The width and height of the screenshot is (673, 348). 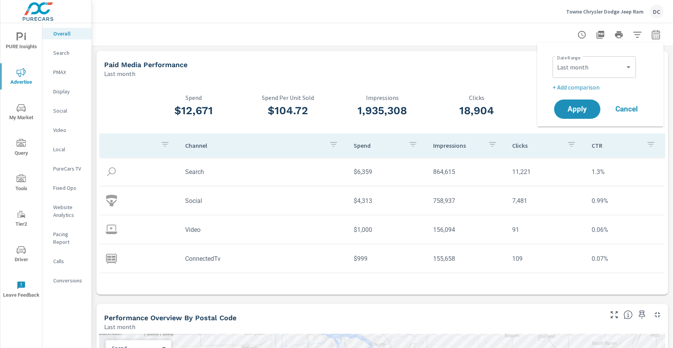 I want to click on button: Minimize Widget, so click(x=657, y=315).